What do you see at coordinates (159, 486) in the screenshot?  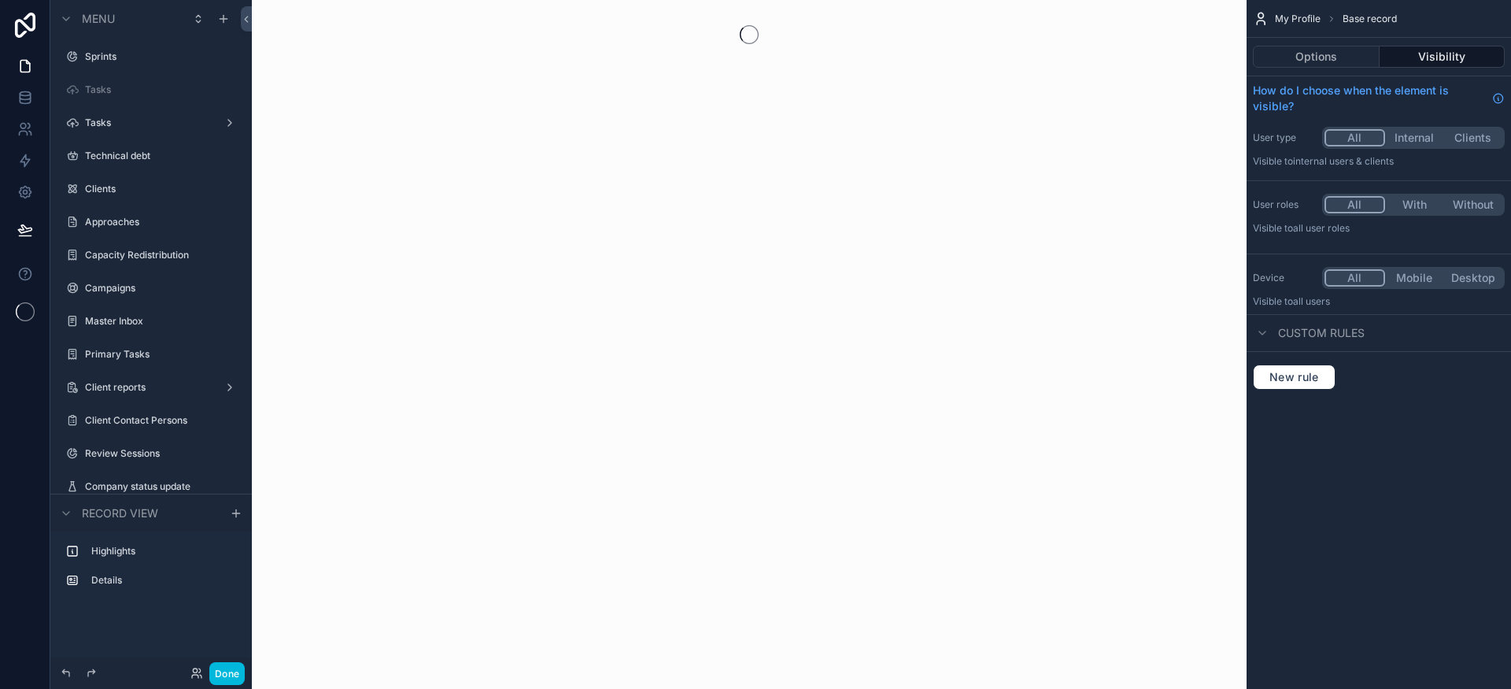 I see `label: Company status update` at bounding box center [159, 486].